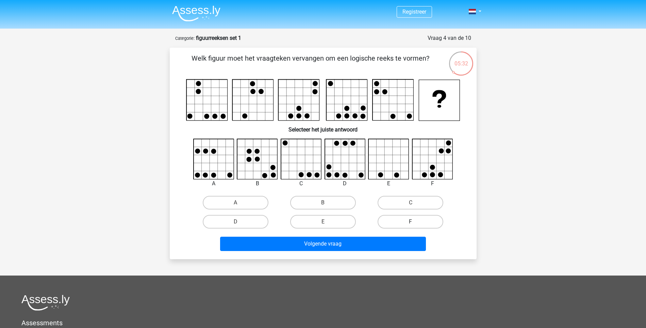  What do you see at coordinates (345, 183) in the screenshot?
I see `div: D` at bounding box center [345, 183].